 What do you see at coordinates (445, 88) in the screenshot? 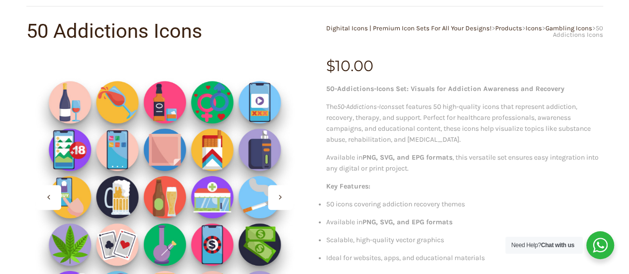
I see `strong: 50-Addictions-Icons Set: Visuals for Addiction Awareness and Recovery` at bounding box center [445, 88].